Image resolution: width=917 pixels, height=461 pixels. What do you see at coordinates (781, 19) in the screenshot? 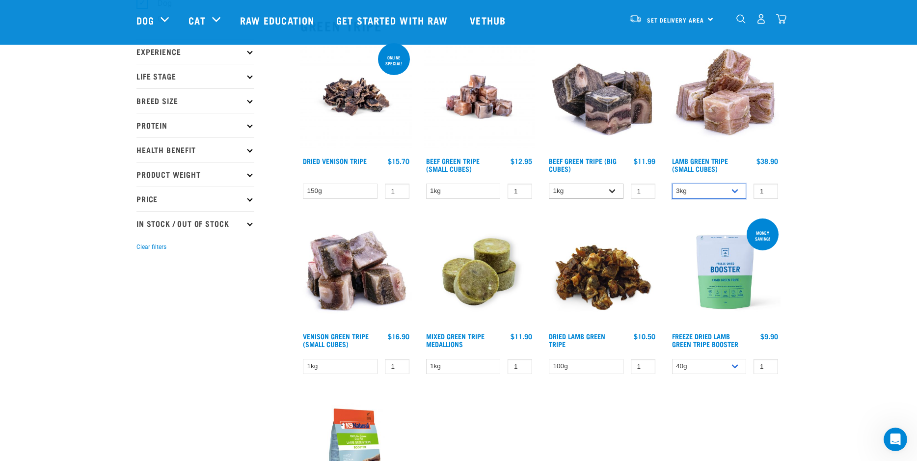
I see `img: home-icon@2x.png` at bounding box center [781, 19].